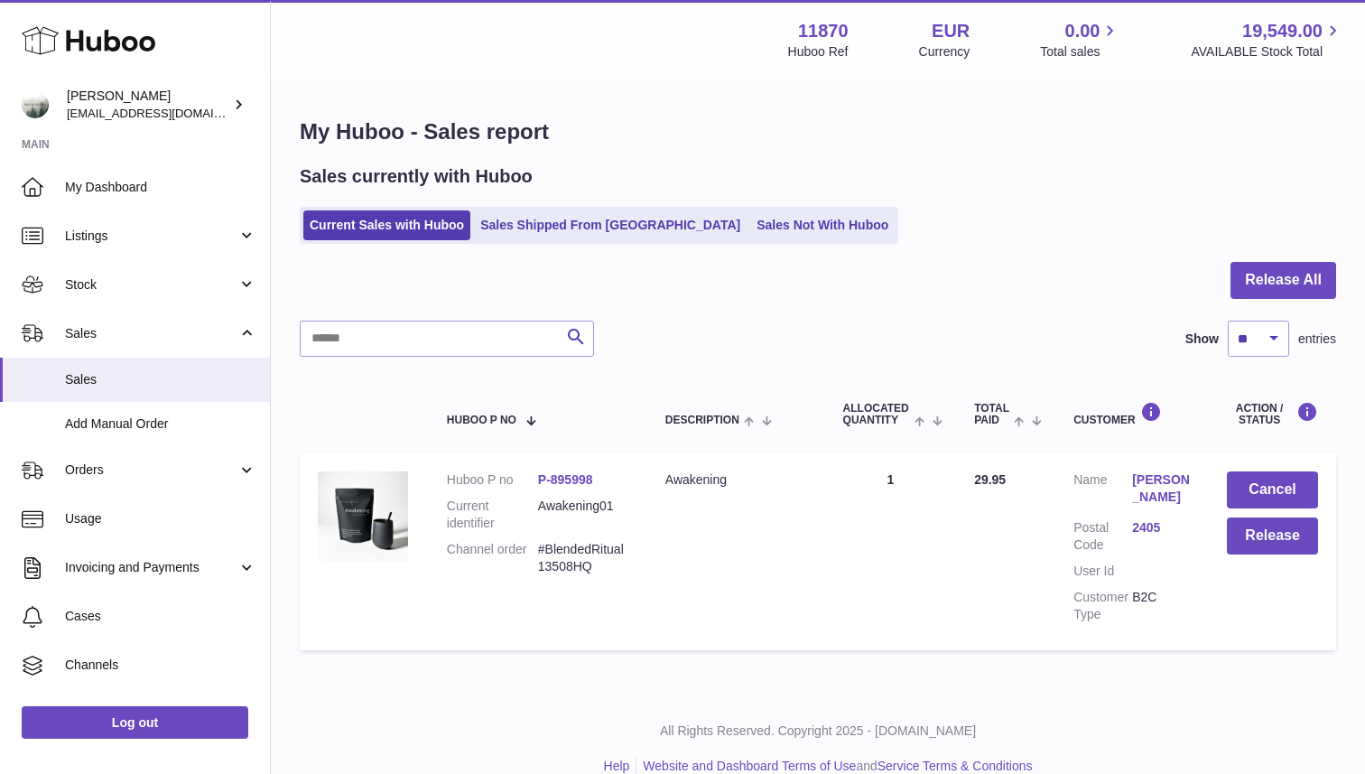  What do you see at coordinates (1266, 40) in the screenshot?
I see `a: 19,549.00 AVAILABLE Stock Total` at bounding box center [1266, 40].